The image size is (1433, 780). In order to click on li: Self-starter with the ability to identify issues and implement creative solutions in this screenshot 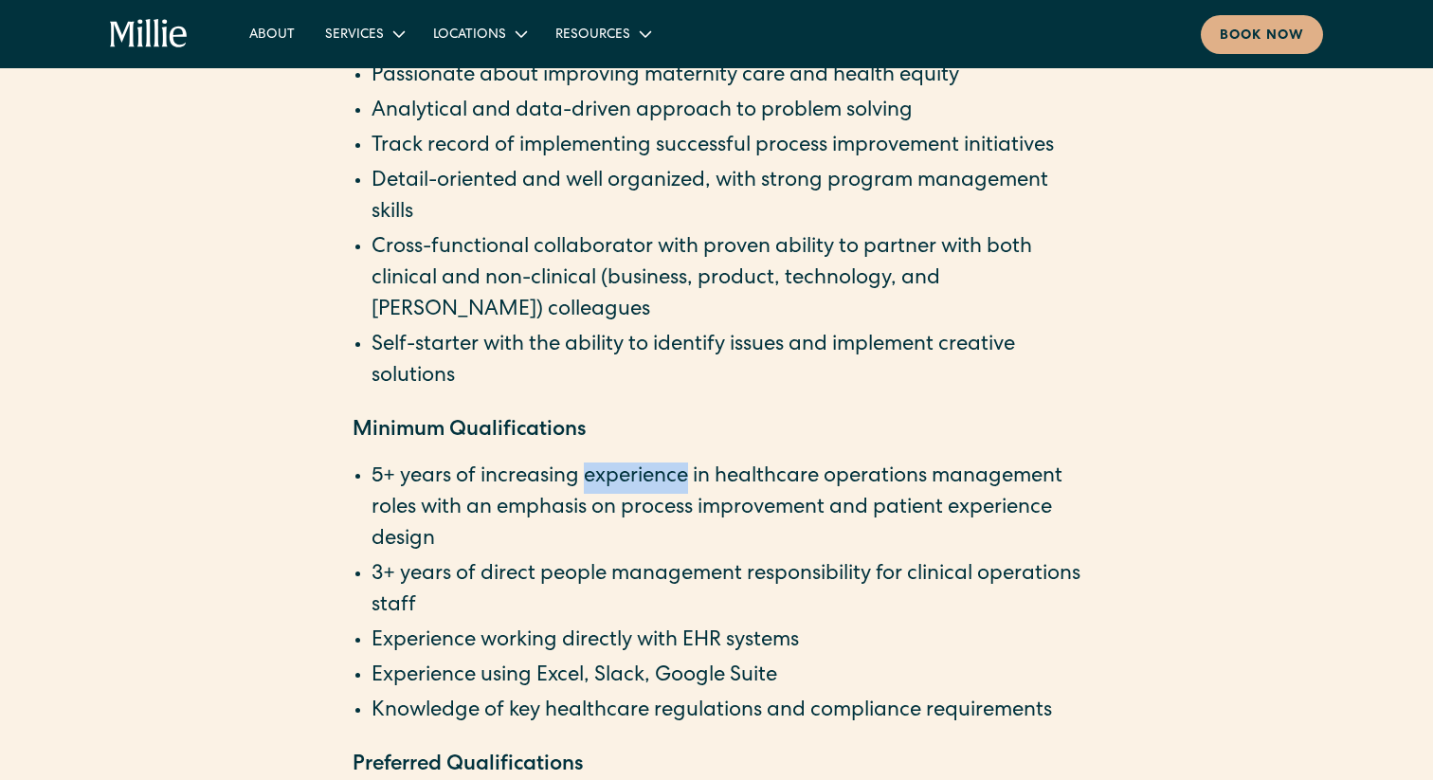, I will do `click(726, 362)`.